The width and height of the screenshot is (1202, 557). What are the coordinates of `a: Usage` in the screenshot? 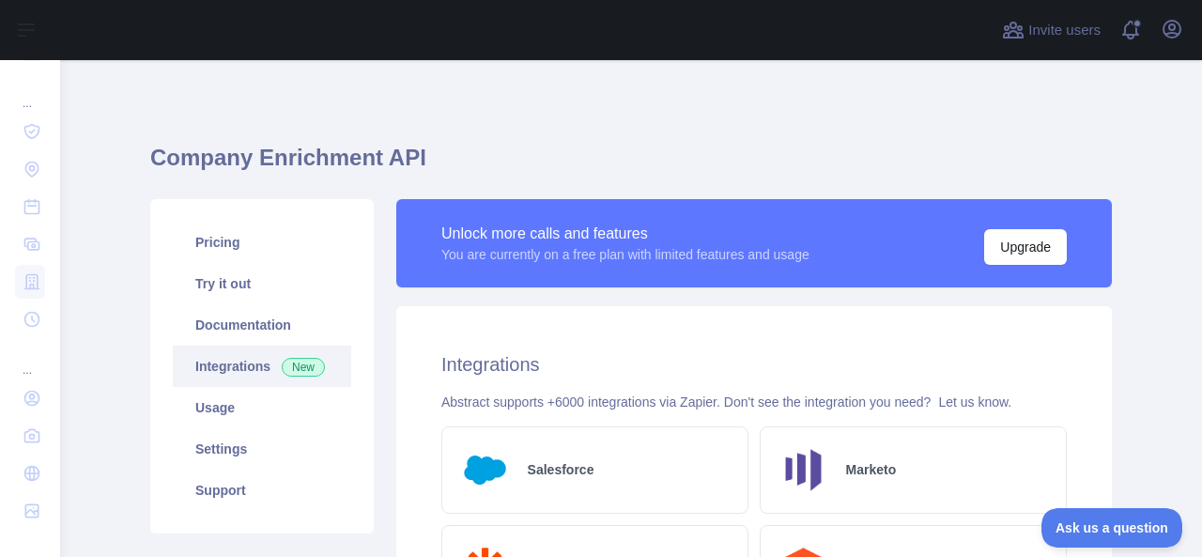 It's located at (262, 408).